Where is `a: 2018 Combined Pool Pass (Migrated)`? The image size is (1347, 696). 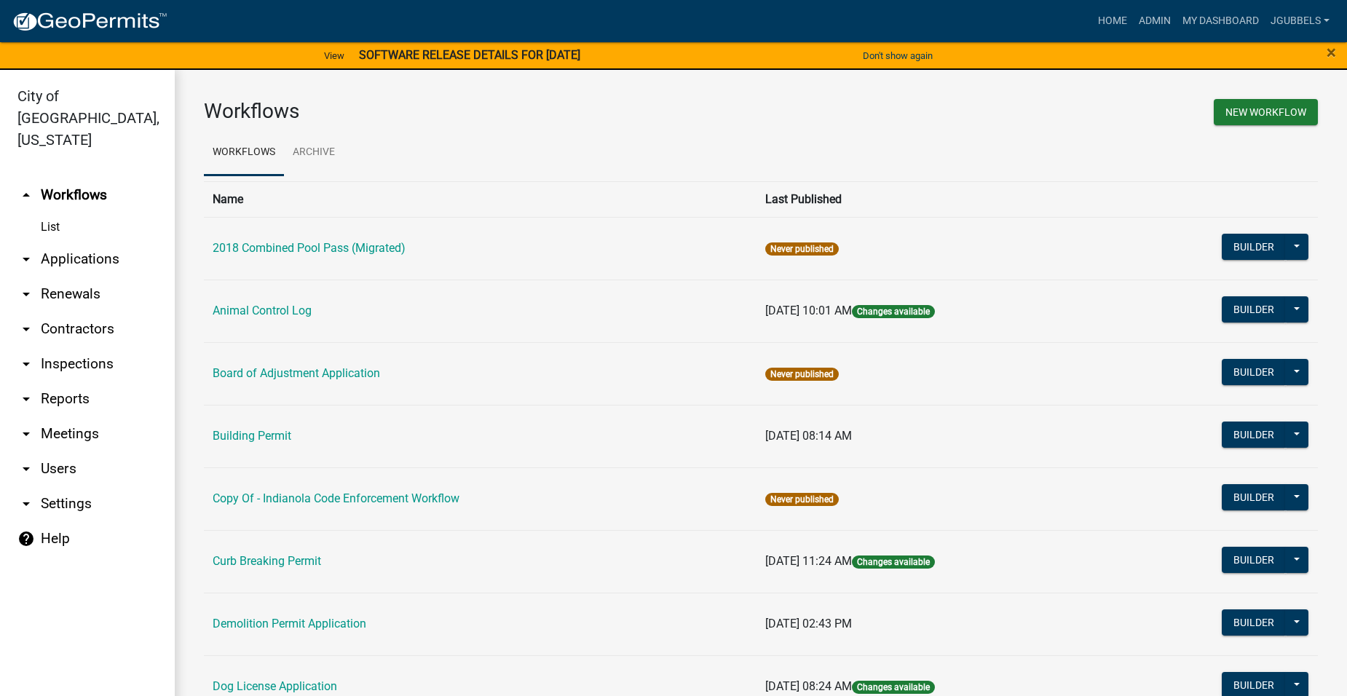
a: 2018 Combined Pool Pass (Migrated) is located at coordinates (309, 247).